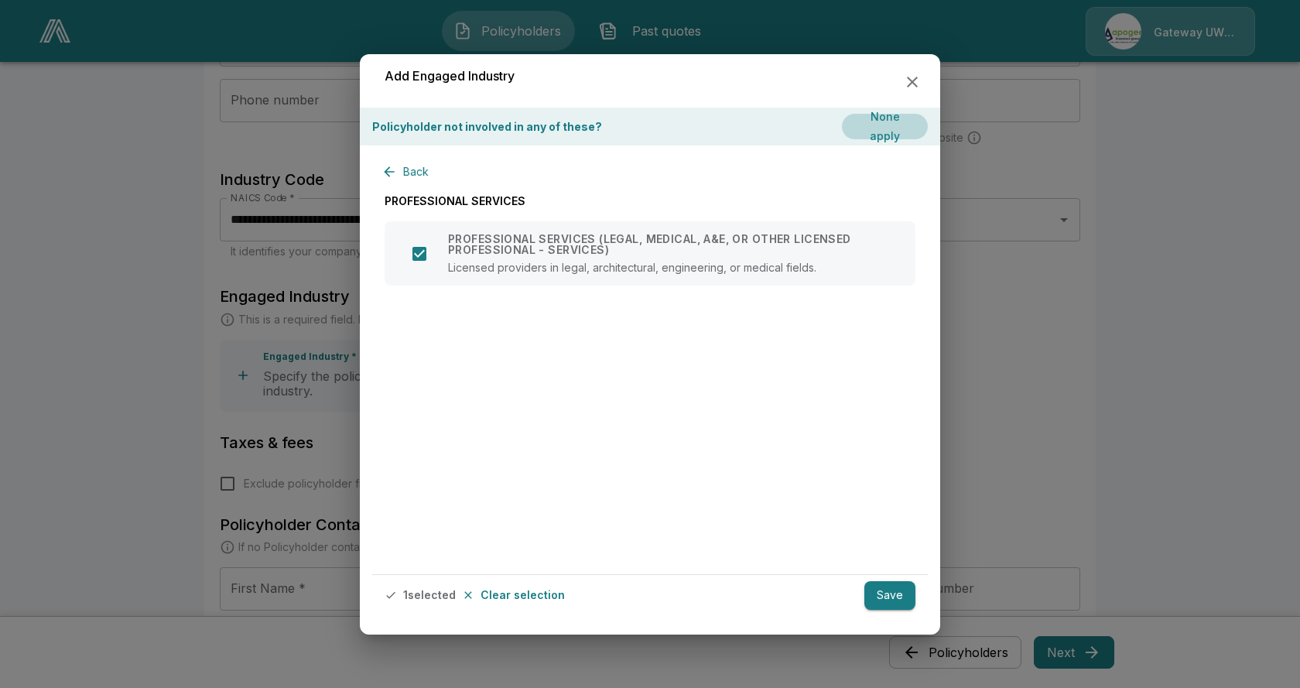 This screenshot has width=1300, height=688. Describe the element at coordinates (890, 595) in the screenshot. I see `button: Save` at that location.